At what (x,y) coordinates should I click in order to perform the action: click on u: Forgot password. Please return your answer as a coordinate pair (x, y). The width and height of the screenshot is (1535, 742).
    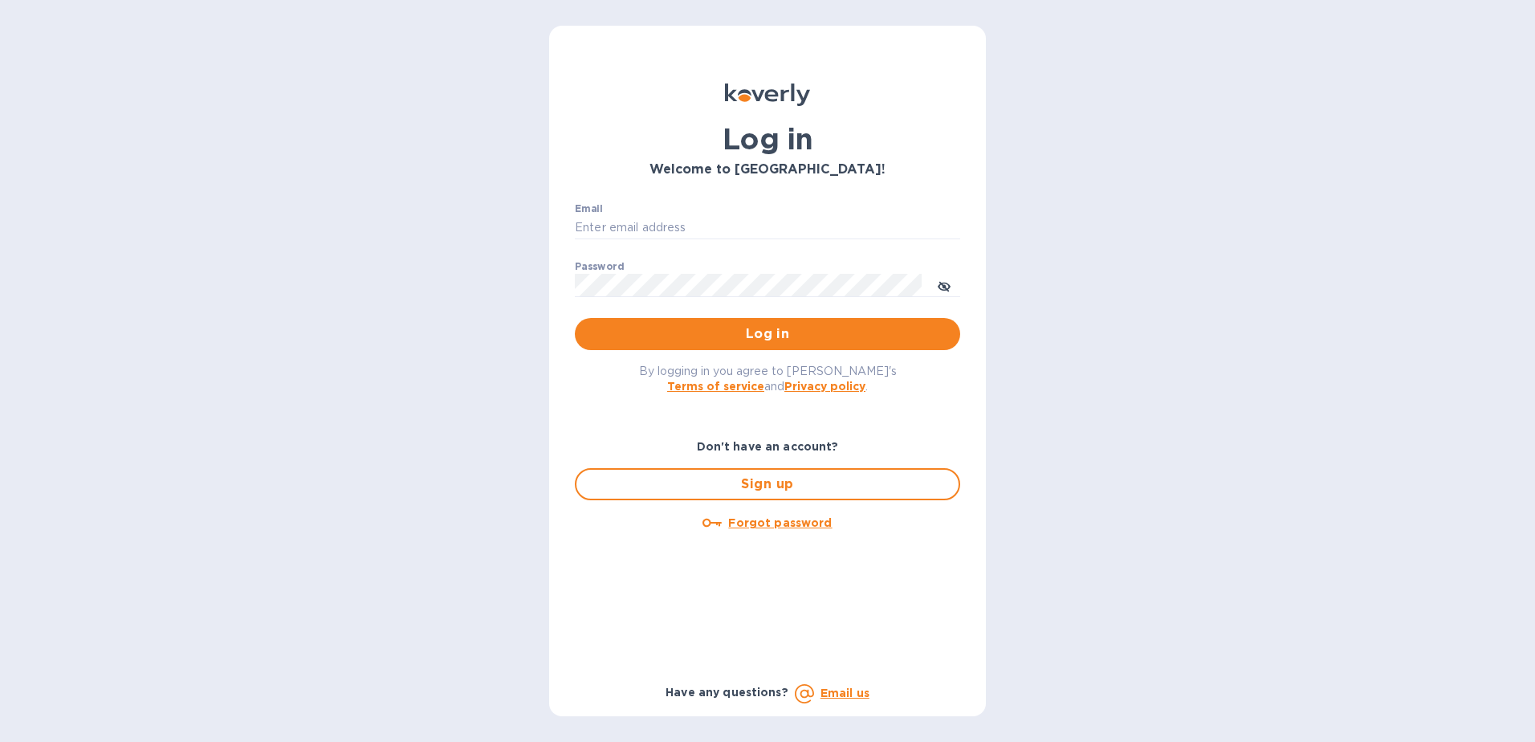
    Looking at the image, I should click on (779, 523).